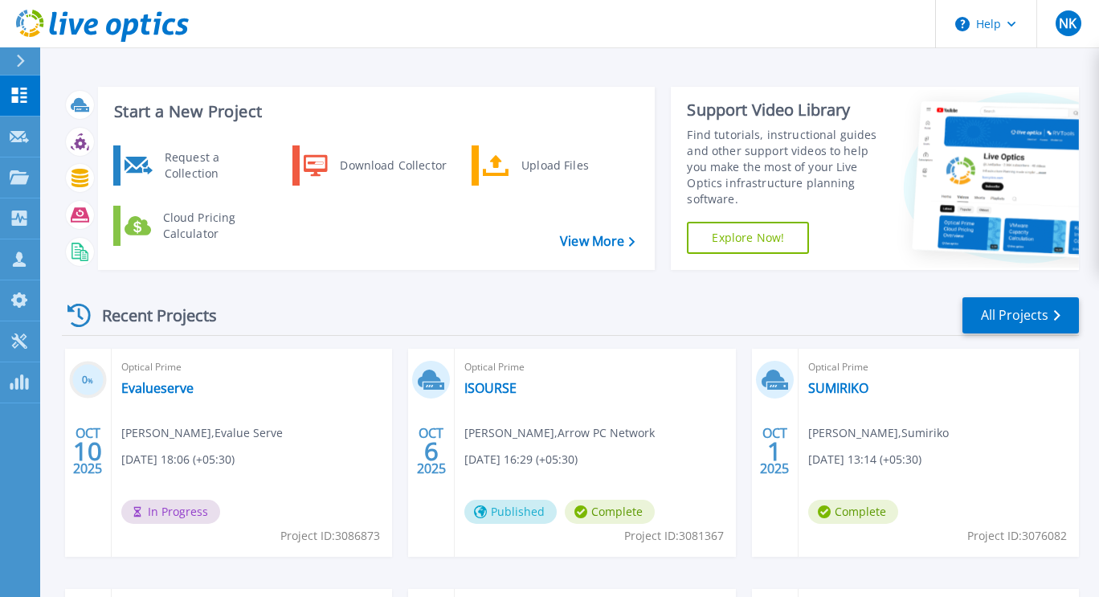 Image resolution: width=1099 pixels, height=597 pixels. Describe the element at coordinates (374, 166) in the screenshot. I see `a: Download Collector` at that location.